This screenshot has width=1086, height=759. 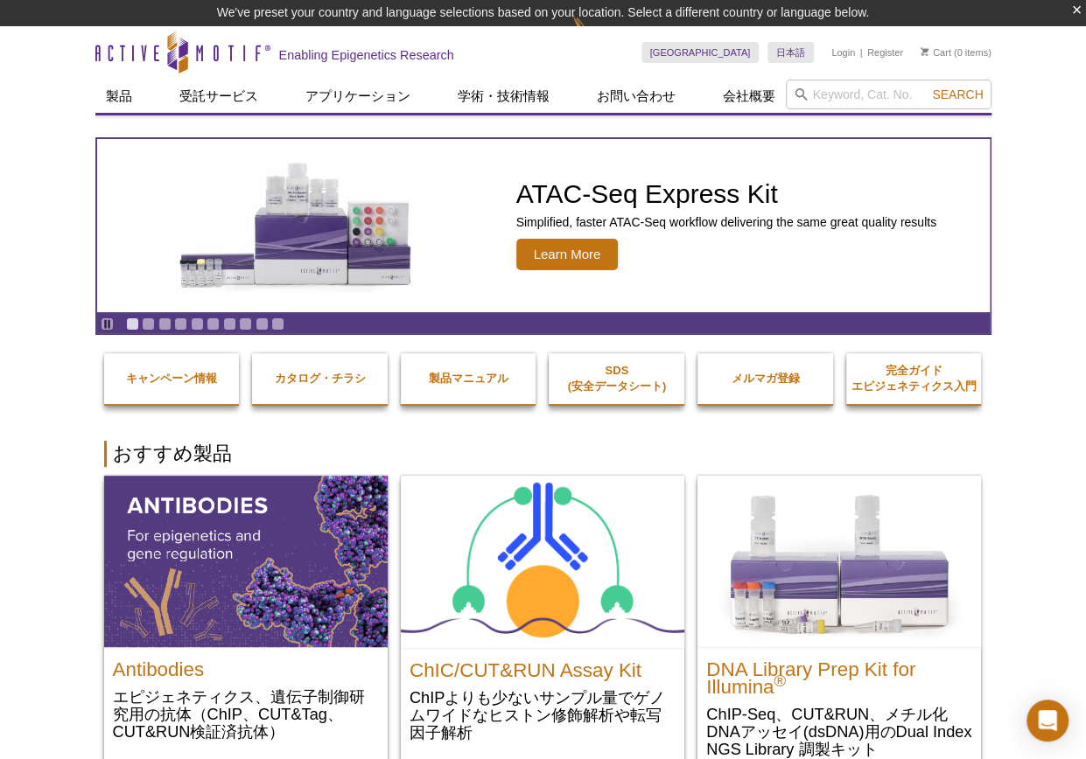 What do you see at coordinates (132, 324) in the screenshot?
I see `a: Go to slide 1` at bounding box center [132, 324].